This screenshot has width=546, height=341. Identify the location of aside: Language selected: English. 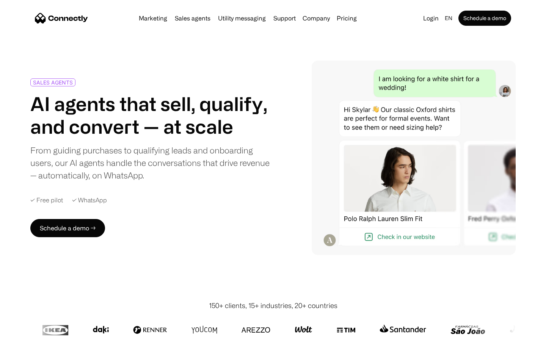
(27, 333).